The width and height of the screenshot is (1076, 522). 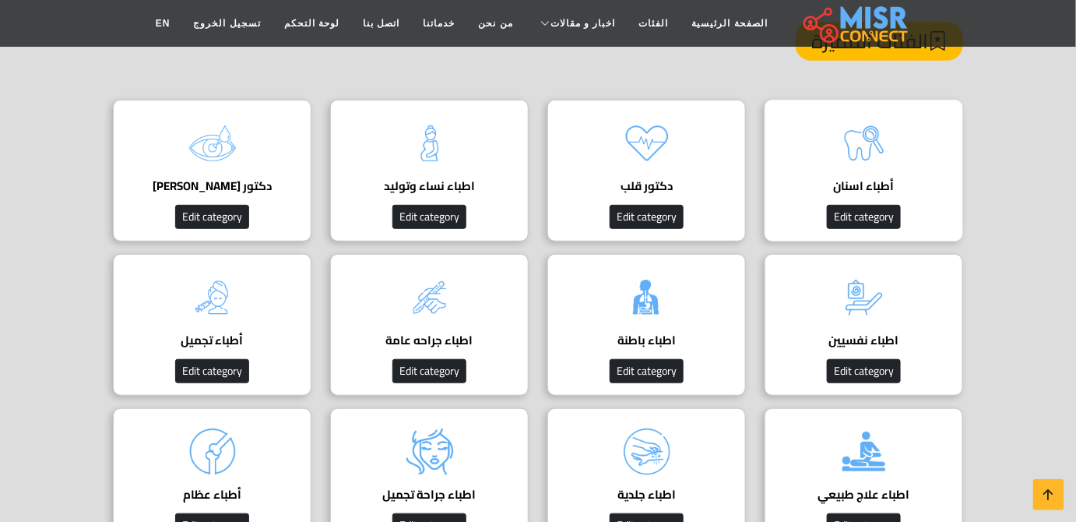 I want to click on a: اطباء جراحه عامة Edit category, so click(x=429, y=325).